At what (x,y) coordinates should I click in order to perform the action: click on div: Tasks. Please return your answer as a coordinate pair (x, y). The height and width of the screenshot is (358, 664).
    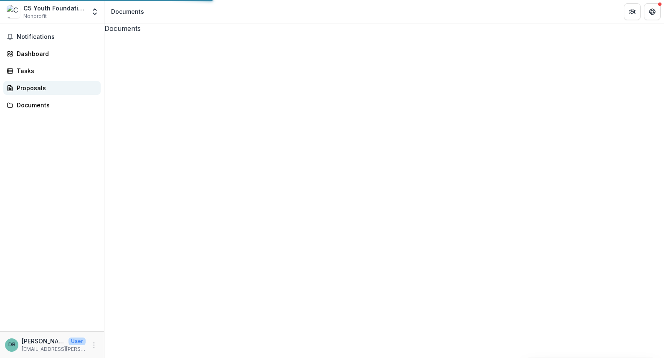
    Looking at the image, I should click on (55, 71).